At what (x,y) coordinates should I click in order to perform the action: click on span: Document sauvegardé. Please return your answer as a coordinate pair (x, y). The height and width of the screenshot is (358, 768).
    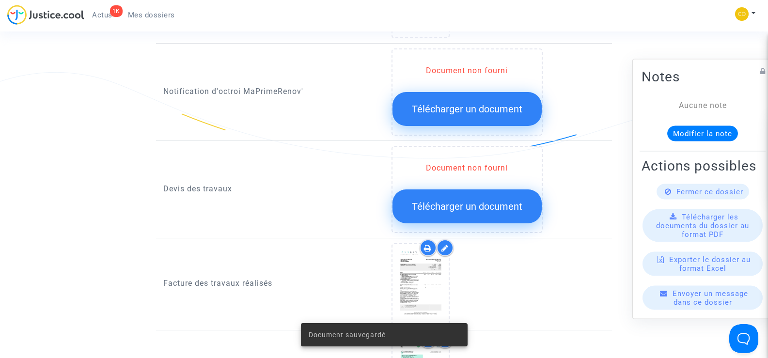
    Looking at the image, I should click on (347, 335).